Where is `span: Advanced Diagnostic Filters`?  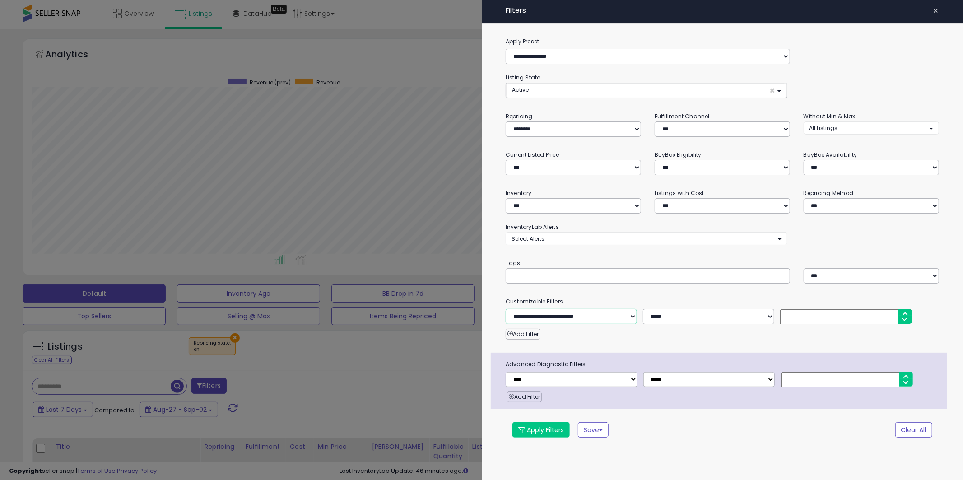 span: Advanced Diagnostic Filters is located at coordinates (723, 364).